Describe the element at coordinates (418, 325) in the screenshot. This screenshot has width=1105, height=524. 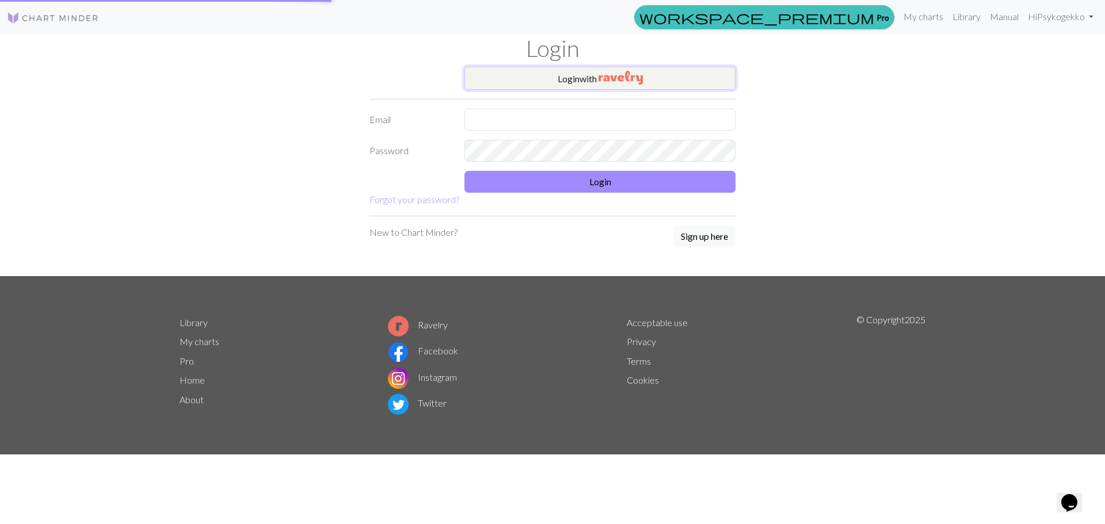
I see `a: Ravelry` at that location.